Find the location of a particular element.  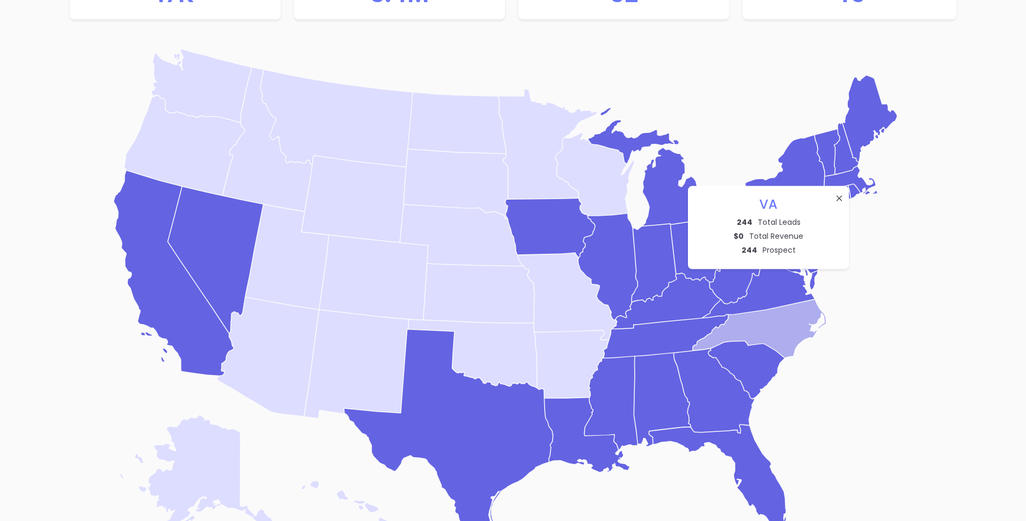

strong: $ 0 is located at coordinates (739, 236).